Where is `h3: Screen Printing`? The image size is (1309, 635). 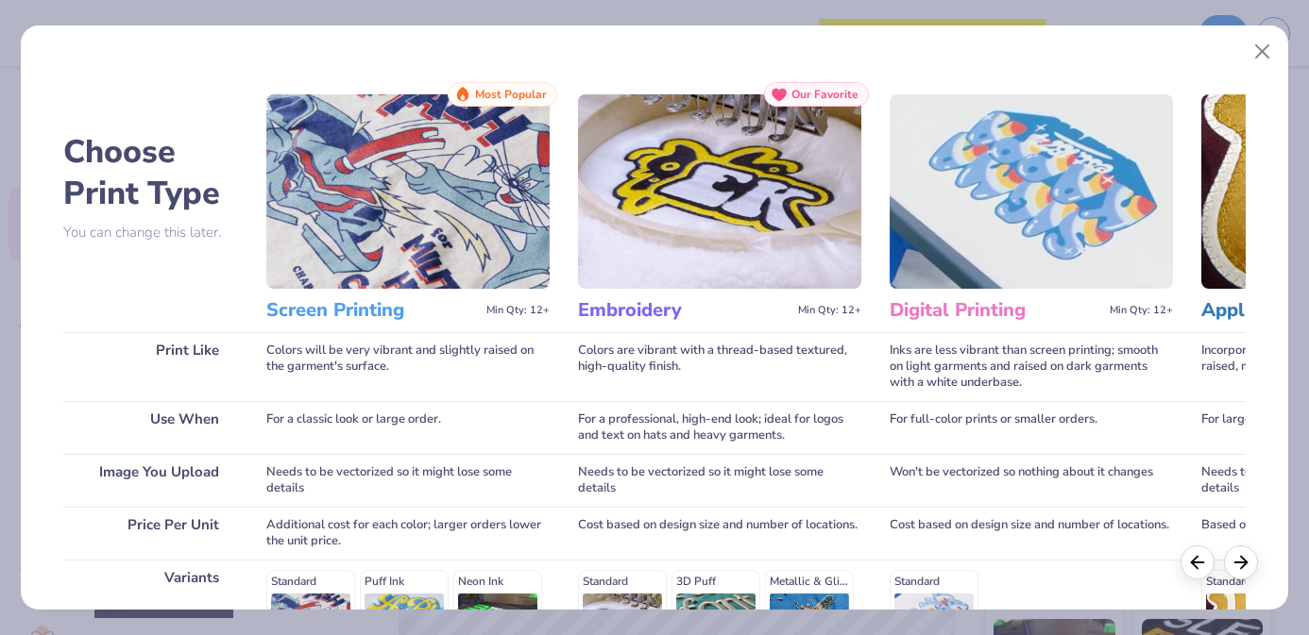 h3: Screen Printing is located at coordinates (372, 311).